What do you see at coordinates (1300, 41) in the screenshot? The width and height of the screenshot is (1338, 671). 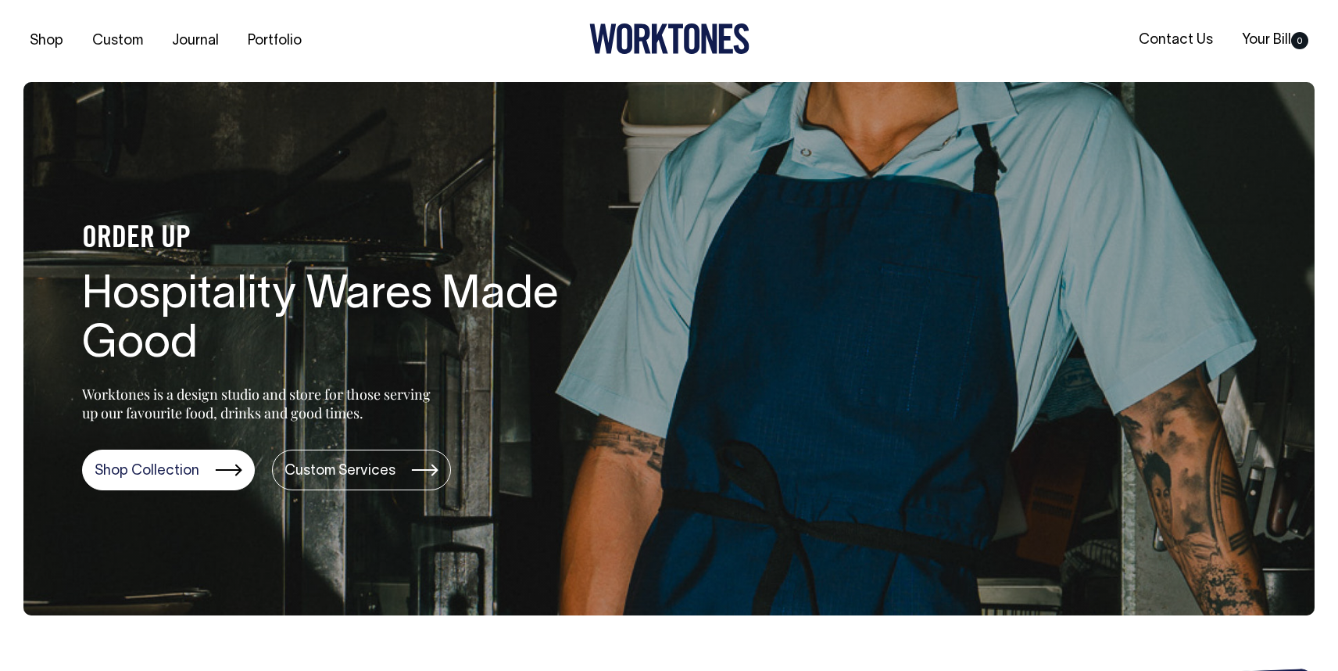 I see `span: 0` at bounding box center [1300, 41].